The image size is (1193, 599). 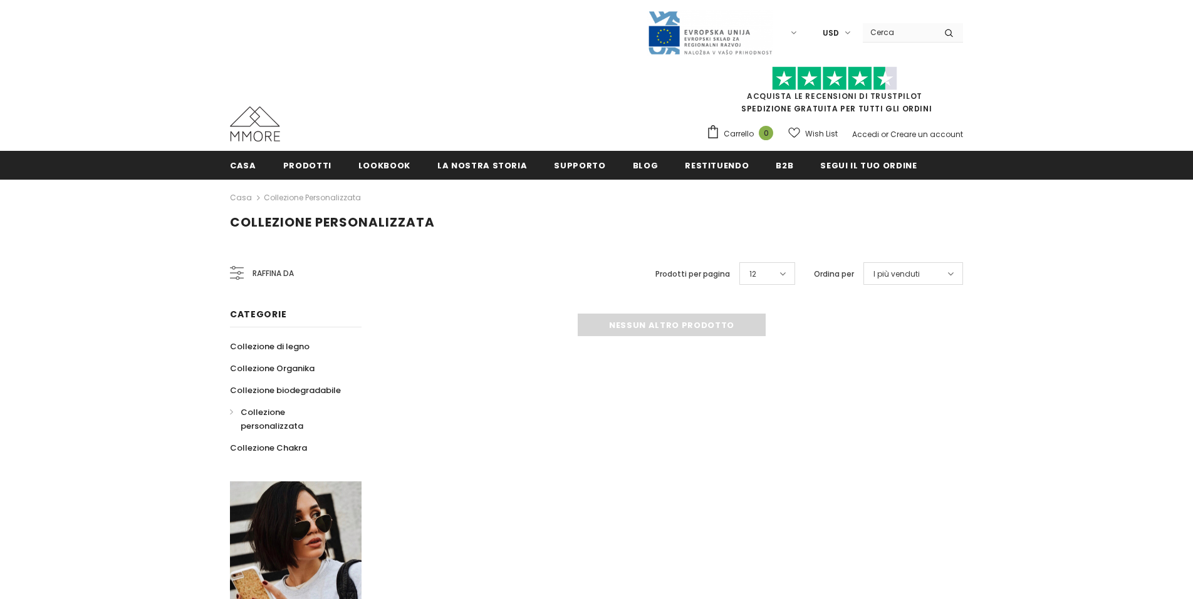 What do you see at coordinates (482, 165) in the screenshot?
I see `a: La nostra storia` at bounding box center [482, 165].